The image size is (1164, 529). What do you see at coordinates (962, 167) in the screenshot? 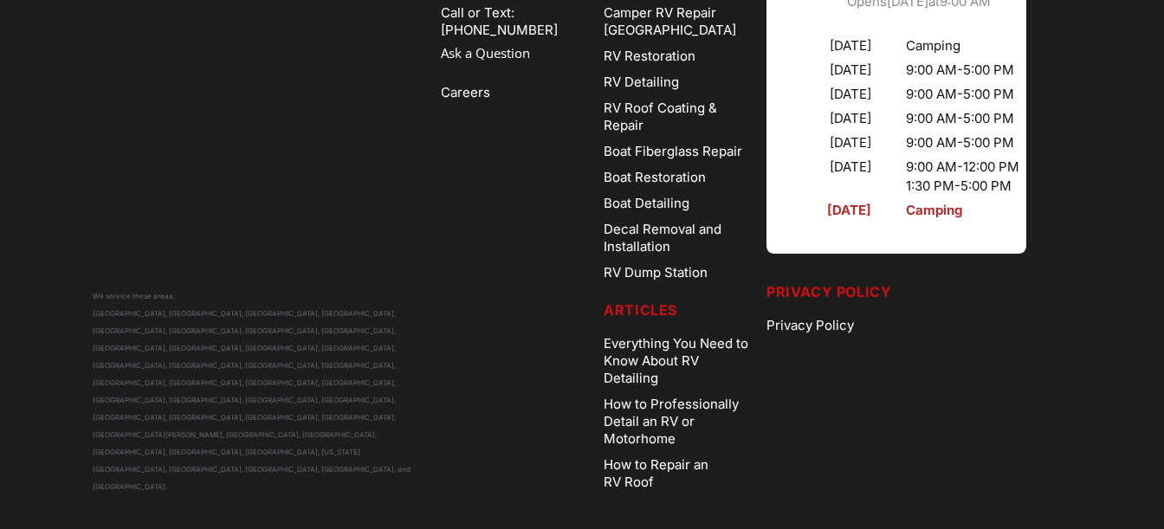
I see `div: 9:00 AM - 12:00 PM` at bounding box center [962, 167].